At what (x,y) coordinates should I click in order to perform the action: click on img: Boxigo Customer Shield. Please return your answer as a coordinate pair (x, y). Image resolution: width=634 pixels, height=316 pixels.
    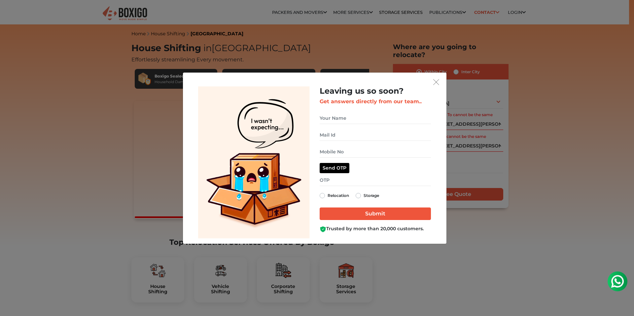
    Looking at the image, I should click on (323, 229).